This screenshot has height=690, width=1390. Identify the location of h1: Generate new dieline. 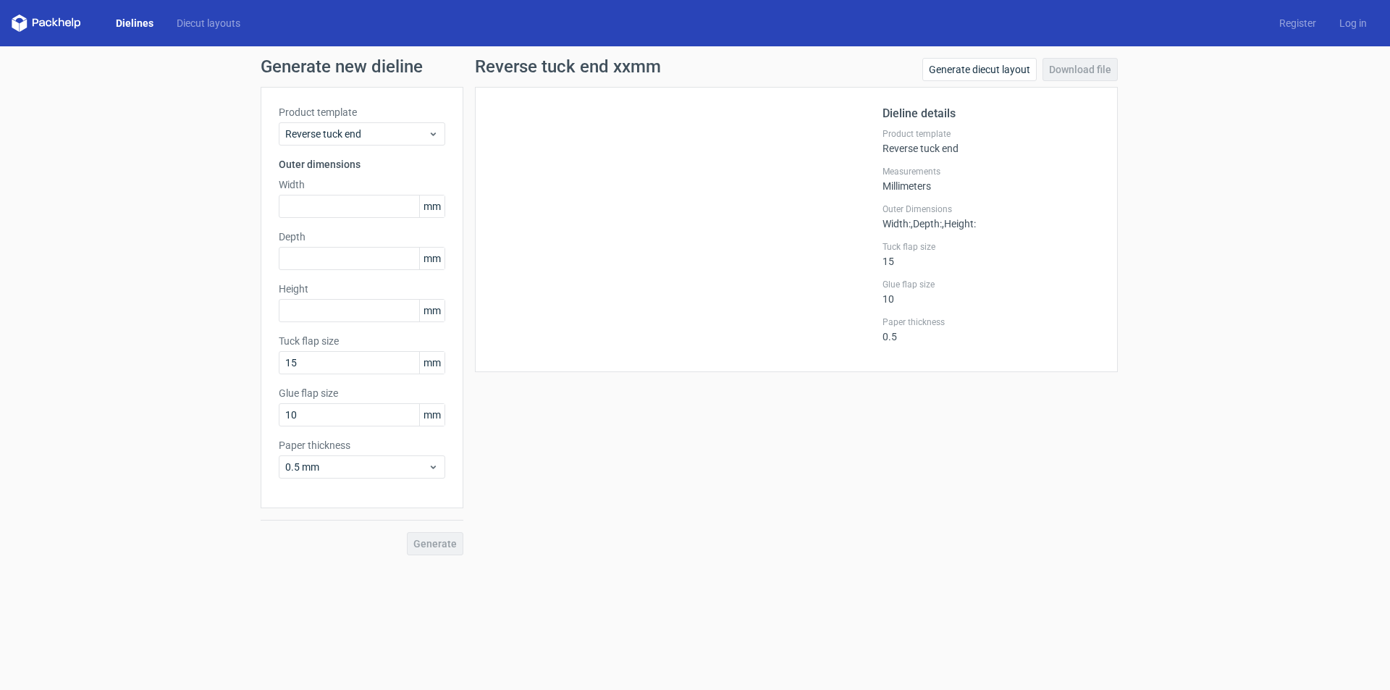
(695, 67).